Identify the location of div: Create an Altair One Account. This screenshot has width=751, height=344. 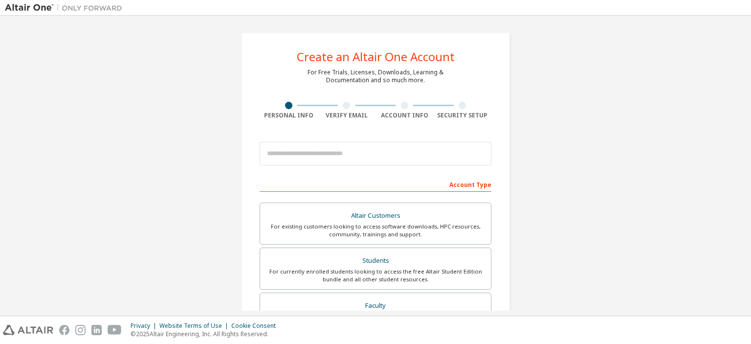
(376, 57).